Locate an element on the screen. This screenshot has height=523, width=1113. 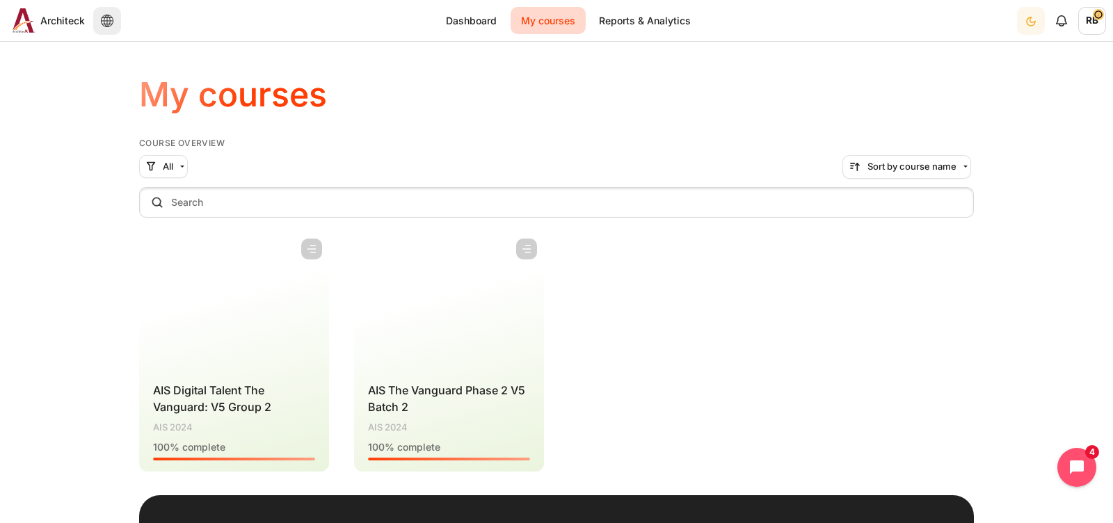
a: AIS The Vanguard Phase 2 V5 Batch 2 is located at coordinates (447, 399).